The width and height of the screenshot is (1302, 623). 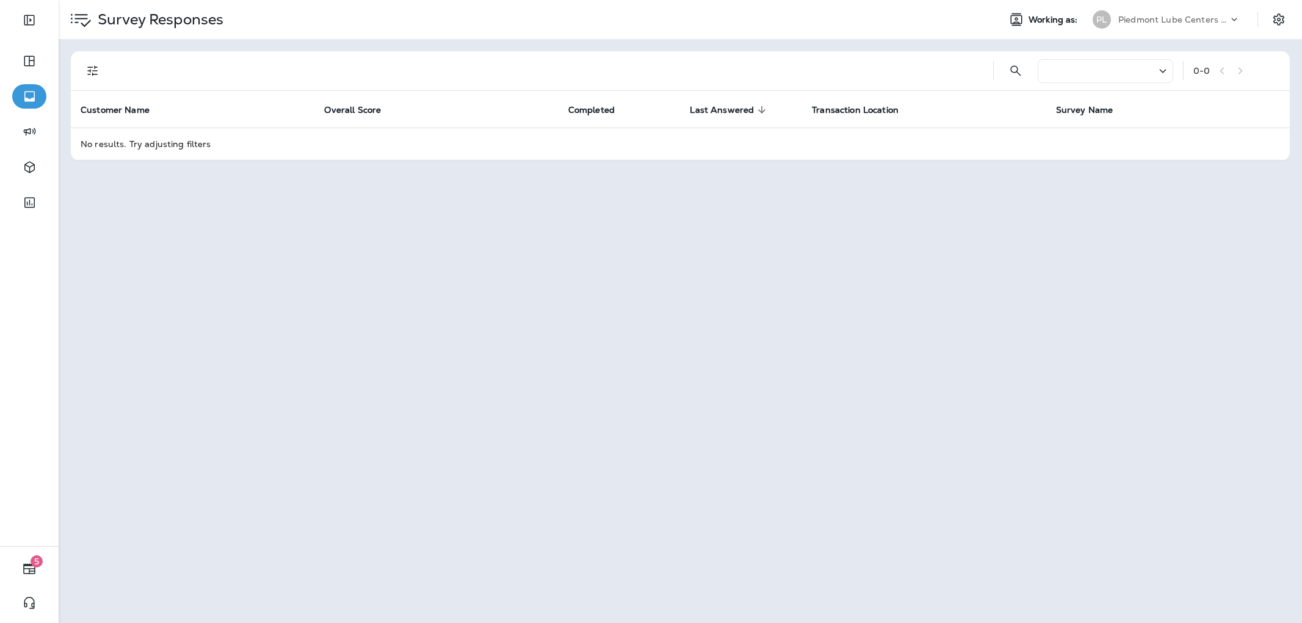 What do you see at coordinates (37, 562) in the screenshot?
I see `span: 5` at bounding box center [37, 562].